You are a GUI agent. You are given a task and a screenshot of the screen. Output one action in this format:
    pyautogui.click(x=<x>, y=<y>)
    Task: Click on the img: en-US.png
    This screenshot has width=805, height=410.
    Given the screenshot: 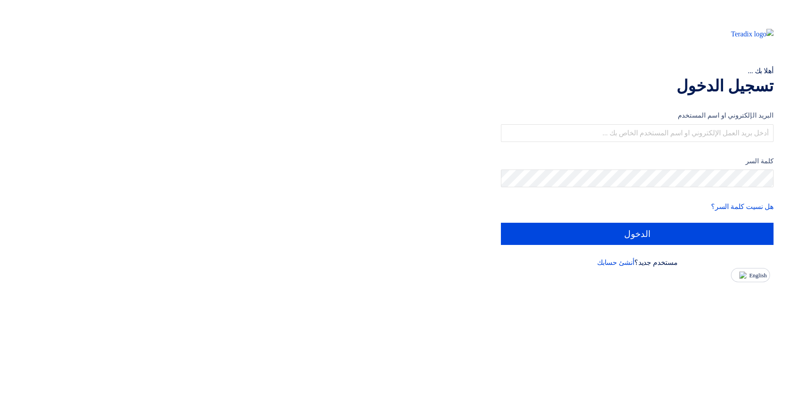 What is the action you would take?
    pyautogui.click(x=742, y=275)
    